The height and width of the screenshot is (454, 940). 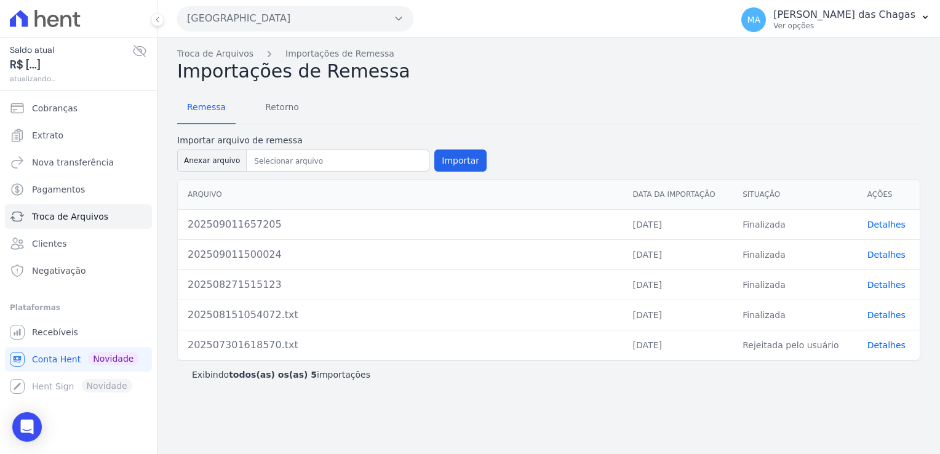 What do you see at coordinates (78, 247) in the screenshot?
I see `nav: Sidebar` at bounding box center [78, 247].